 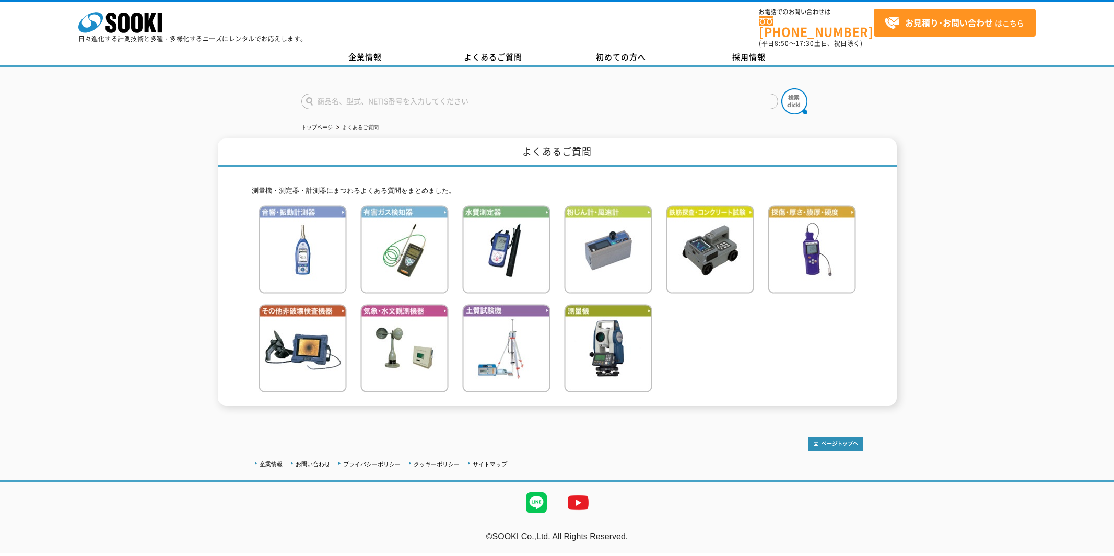 I want to click on a: クッキーポリシー, so click(x=437, y=464).